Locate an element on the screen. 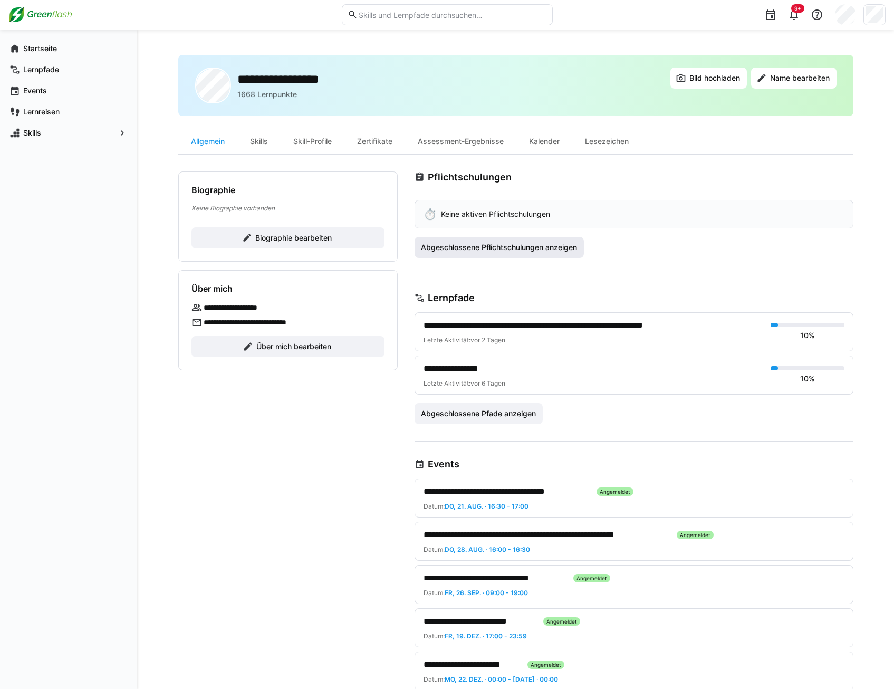 Image resolution: width=894 pixels, height=689 pixels. h4: Biographie is located at coordinates (213, 190).